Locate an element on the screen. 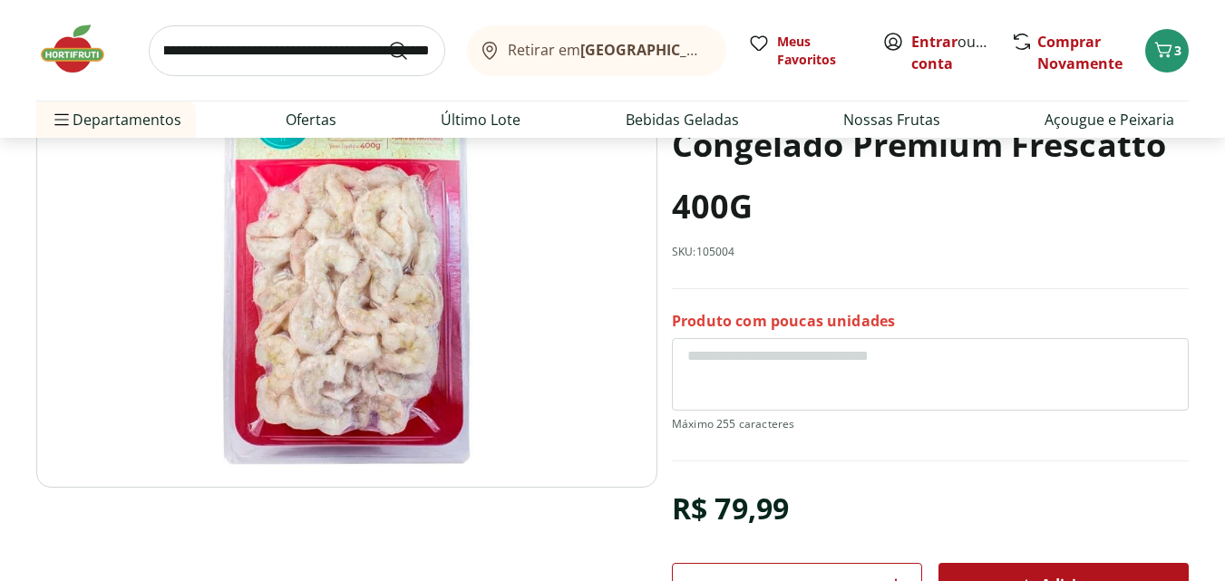  input: search is located at coordinates (296, 51).